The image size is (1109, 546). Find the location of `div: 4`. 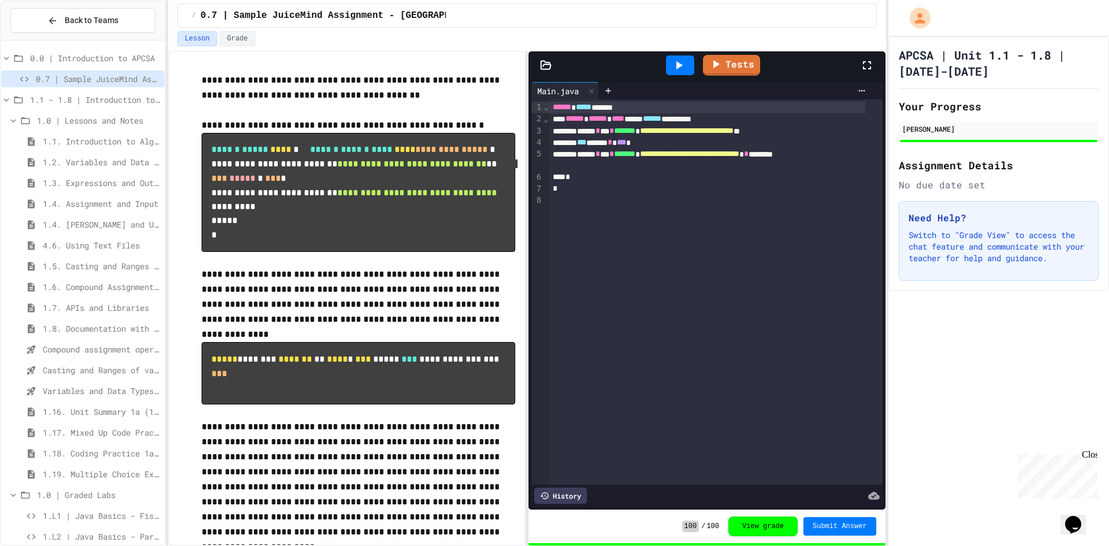

div: 4 is located at coordinates (537, 143).